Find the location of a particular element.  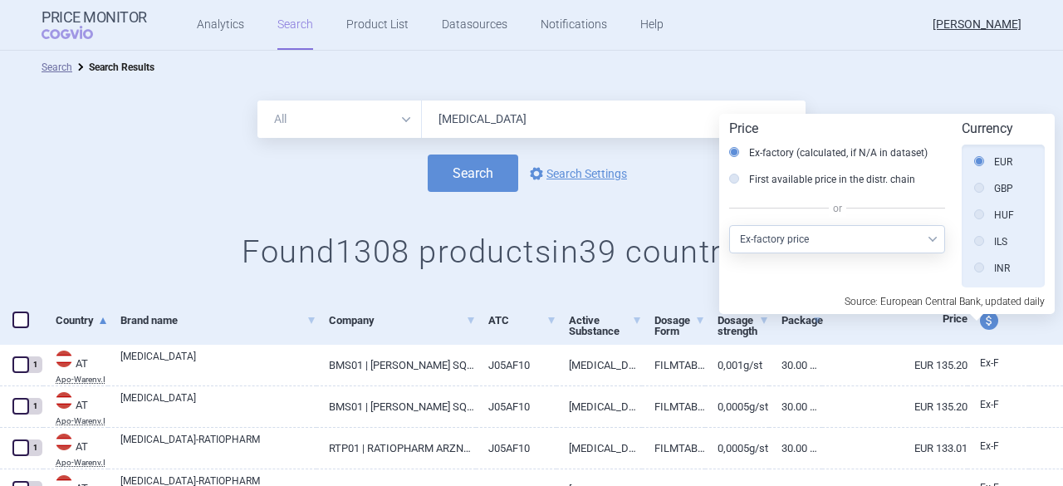

label: EUR is located at coordinates (993, 162).